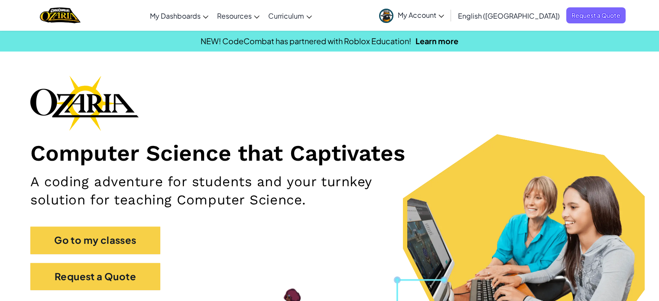  Describe the element at coordinates (596, 15) in the screenshot. I see `span: Request a Quote` at that location.